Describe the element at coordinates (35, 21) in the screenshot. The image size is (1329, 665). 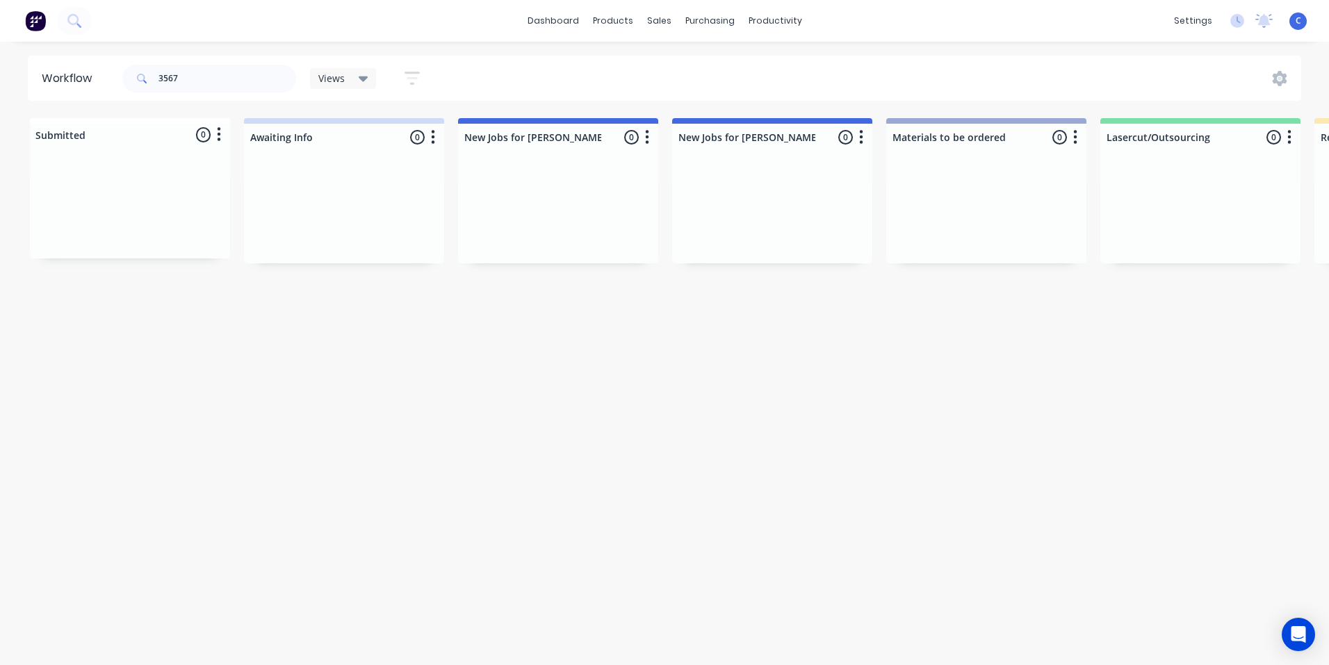
I see `img: Factory` at that location.